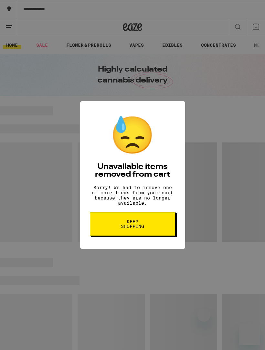 This screenshot has height=350, width=265. Describe the element at coordinates (132, 171) in the screenshot. I see `h2: Unavailable items removed from cart` at that location.